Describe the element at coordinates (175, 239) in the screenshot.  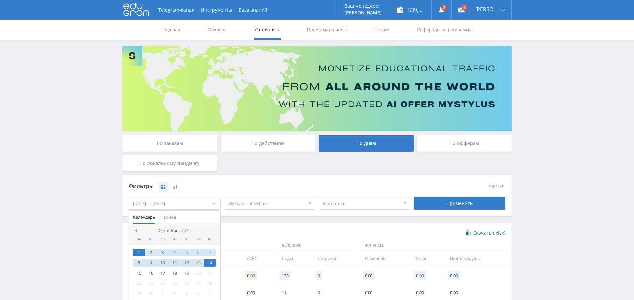
I see `div: Чт` at that location.